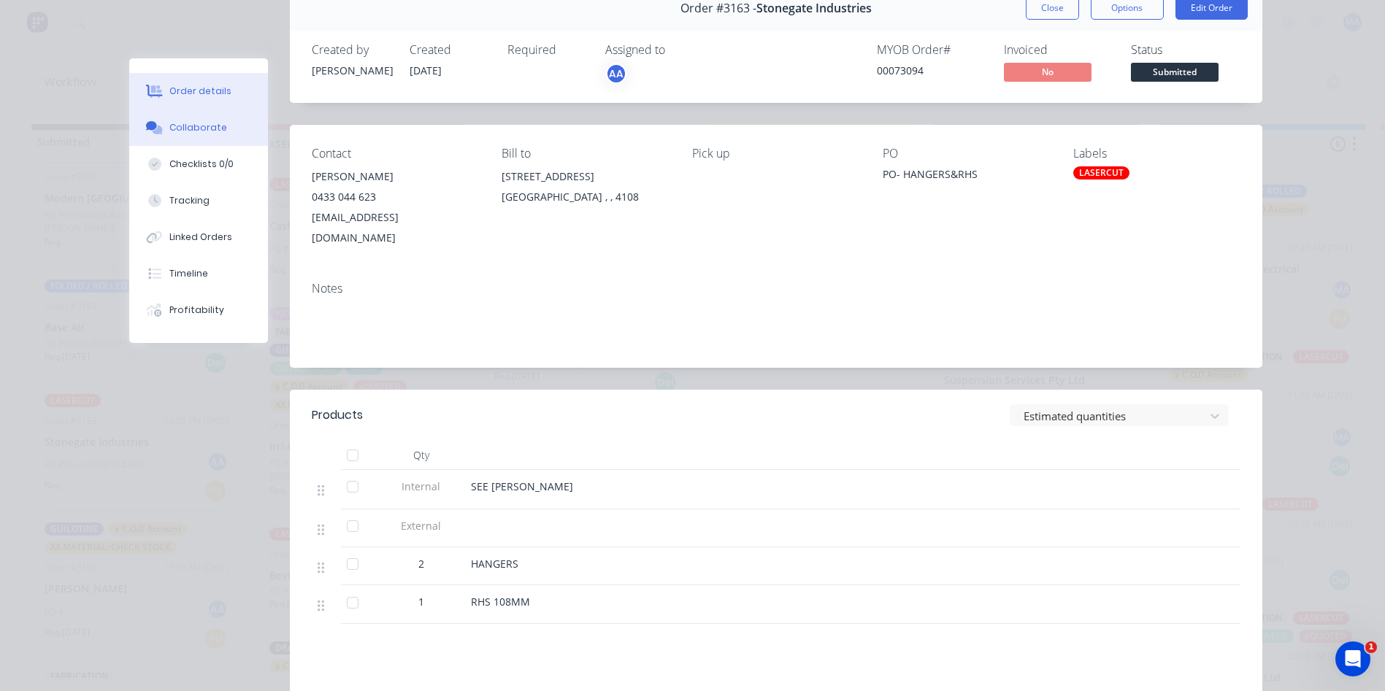  Describe the element at coordinates (1156, 153) in the screenshot. I see `div: Labels` at that location.